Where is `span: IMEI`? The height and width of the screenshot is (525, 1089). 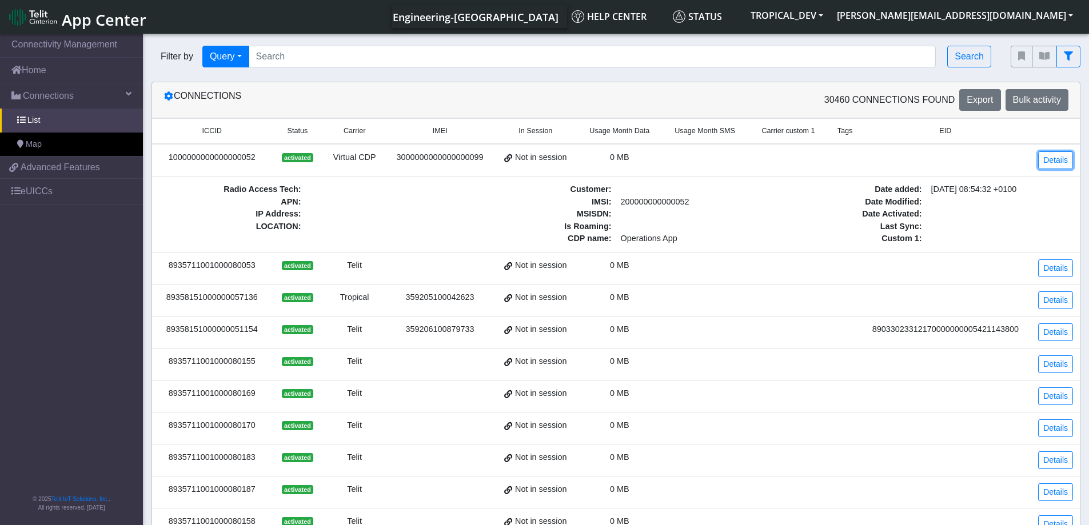 span: IMEI is located at coordinates (440, 131).